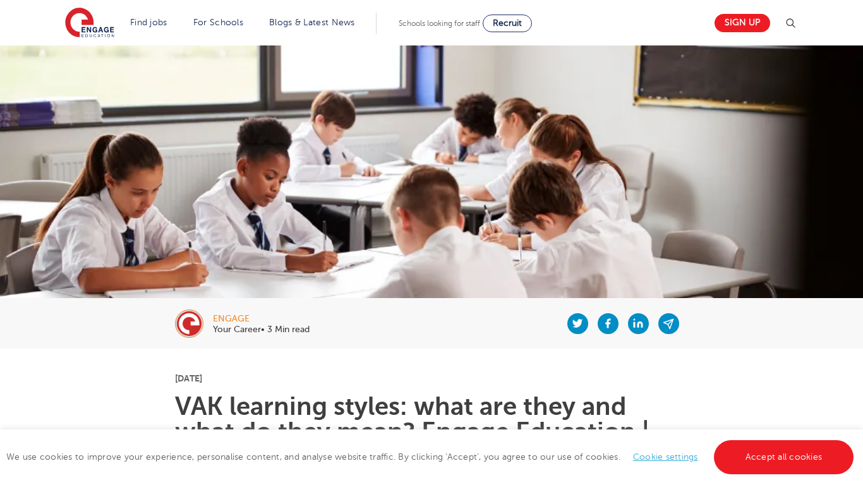  What do you see at coordinates (666, 457) in the screenshot?
I see `a: Cookie settings` at bounding box center [666, 457].